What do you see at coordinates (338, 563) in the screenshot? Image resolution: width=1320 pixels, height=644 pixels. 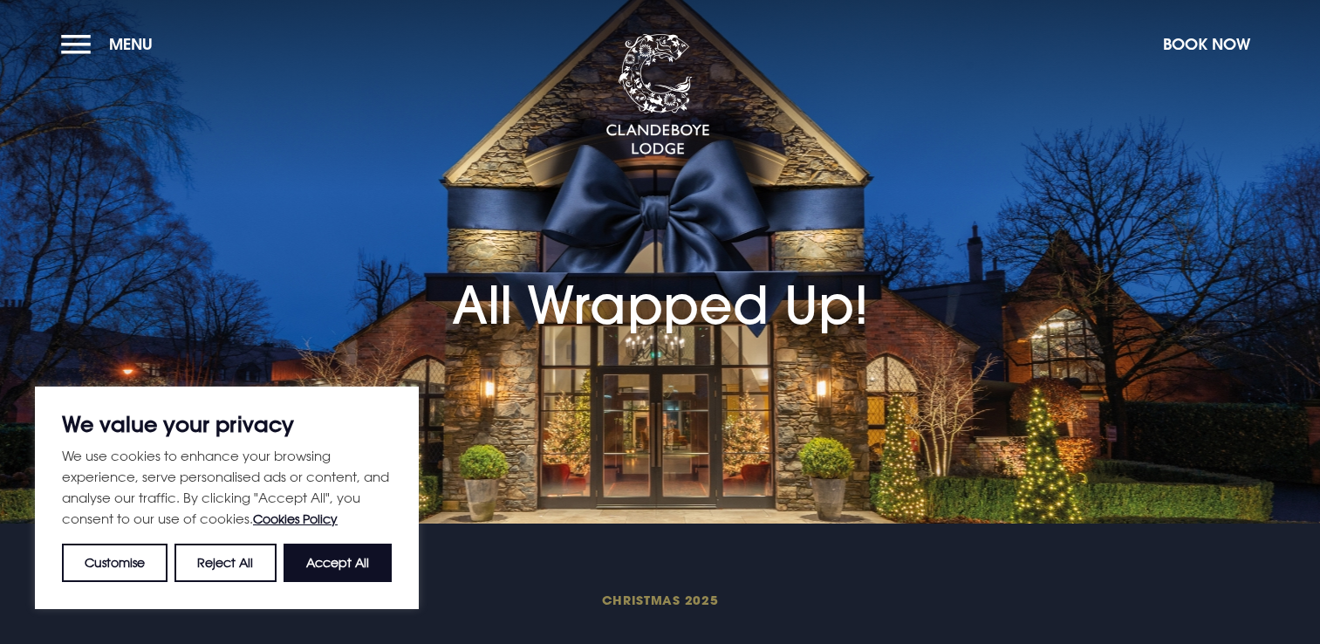 I see `button: Accept All` at bounding box center [338, 563].